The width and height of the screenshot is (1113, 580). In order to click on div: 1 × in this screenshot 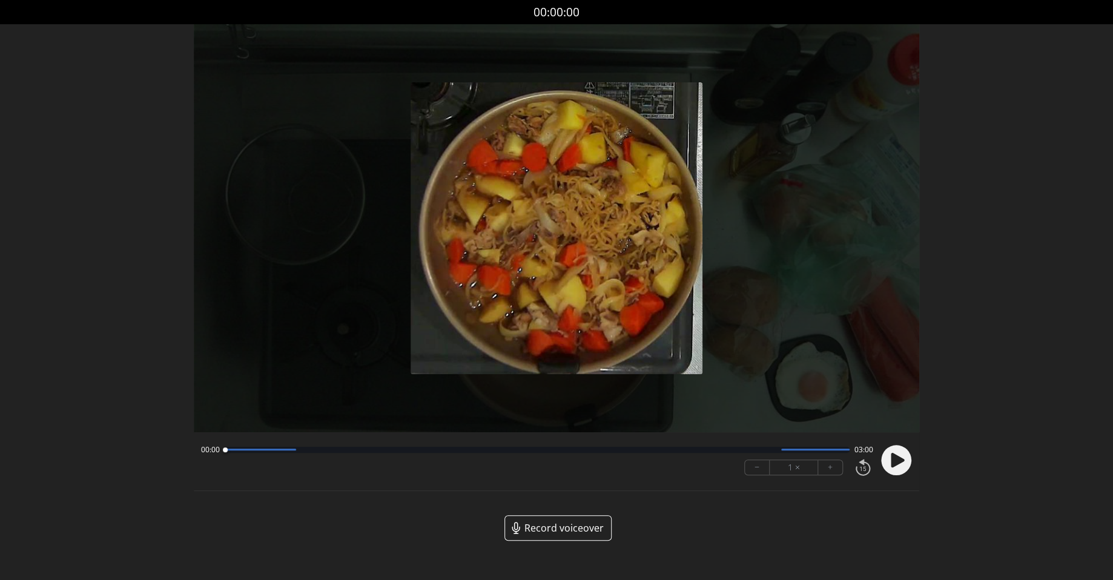, I will do `click(794, 468)`.